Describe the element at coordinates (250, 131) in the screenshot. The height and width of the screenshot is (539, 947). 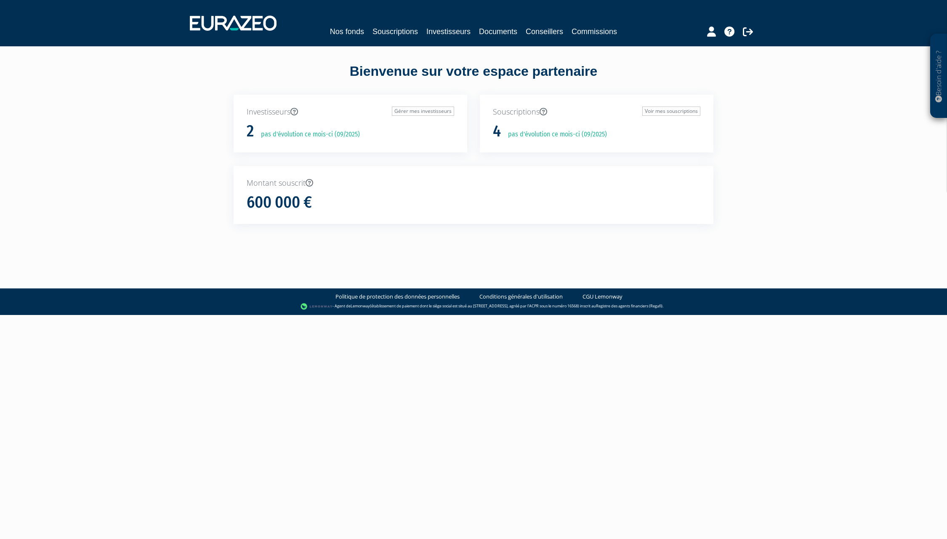
I see `h1: 2` at that location.